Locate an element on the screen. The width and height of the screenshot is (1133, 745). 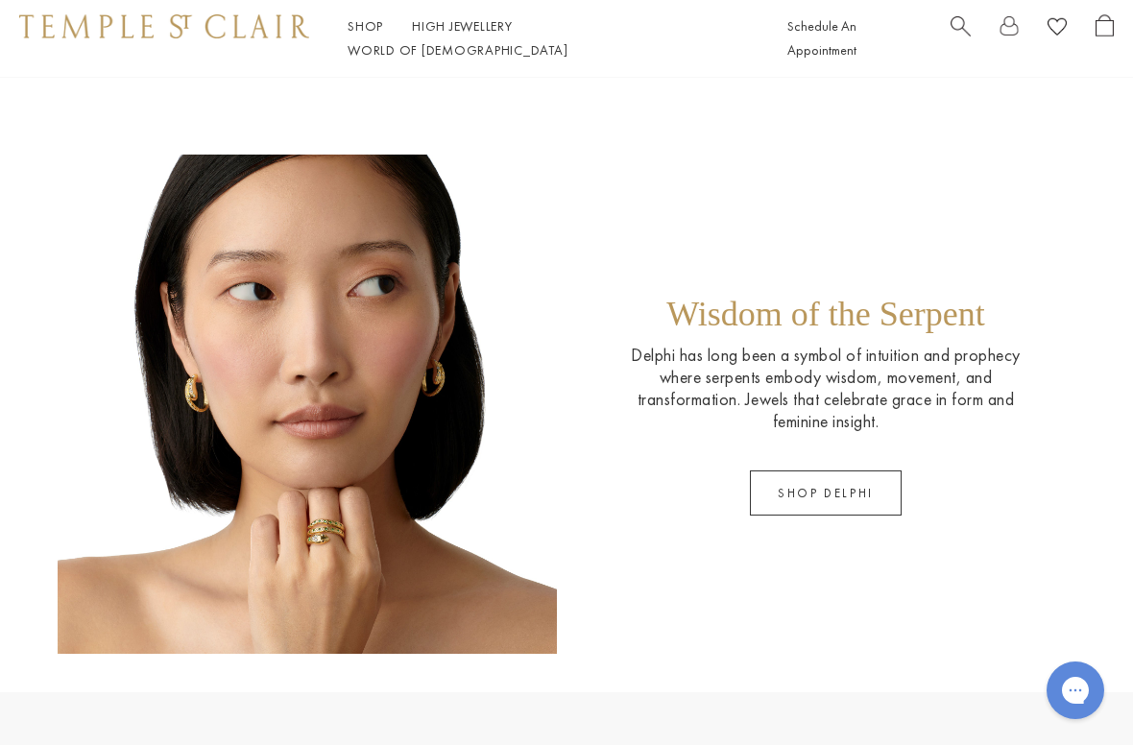
button: Gorgias live chat is located at coordinates (38, 36).